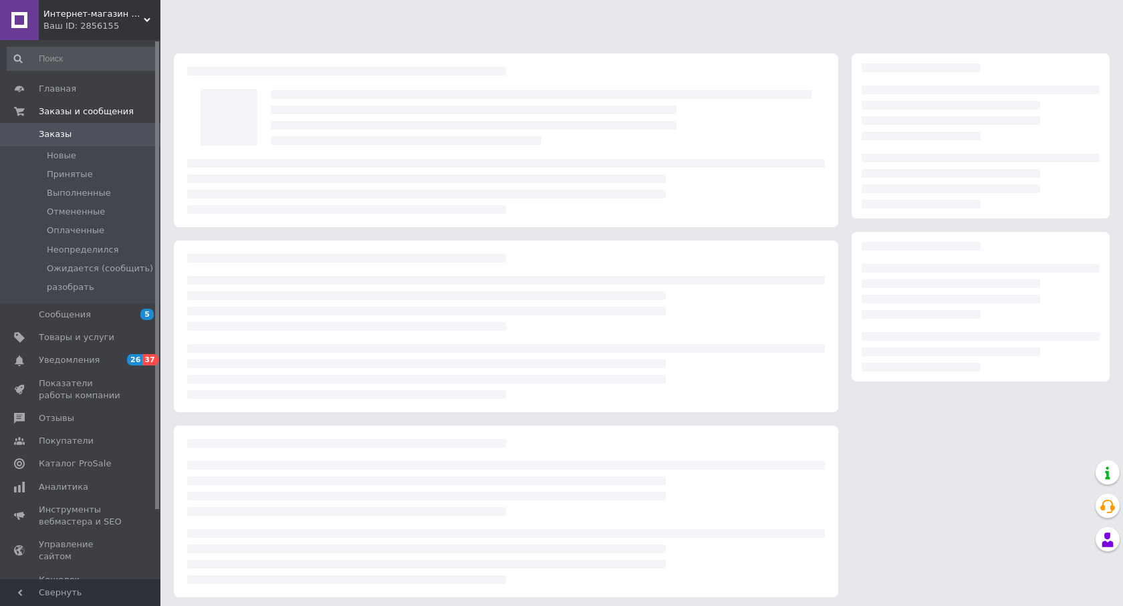  Describe the element at coordinates (55, 134) in the screenshot. I see `span: Заказы` at that location.